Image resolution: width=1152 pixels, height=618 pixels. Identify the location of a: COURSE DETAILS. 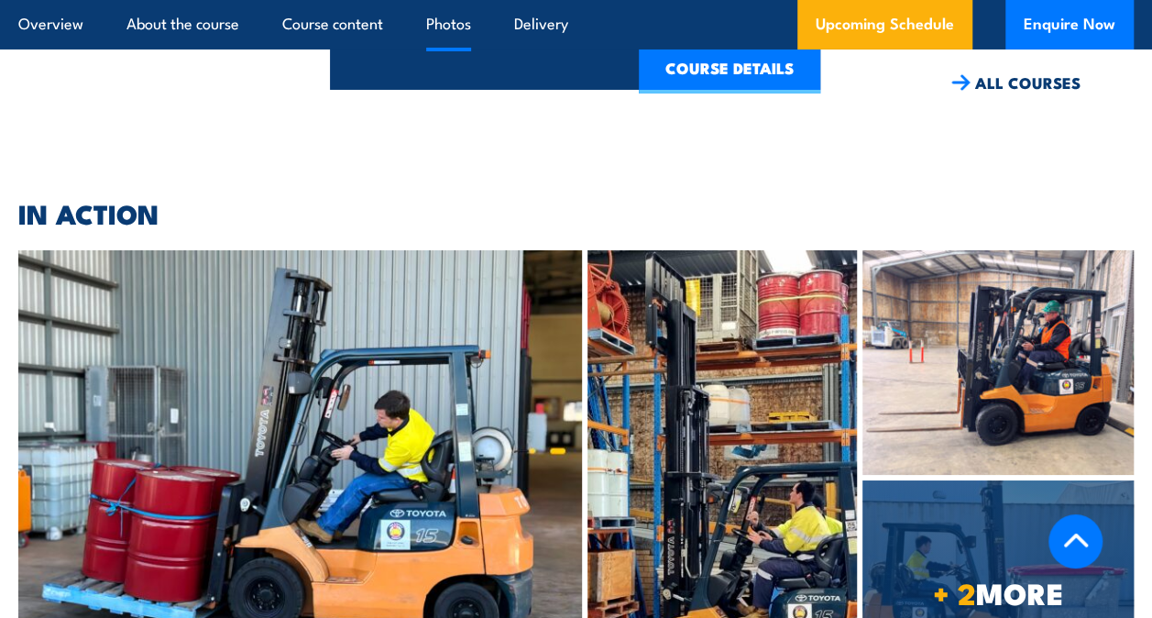
(730, 70).